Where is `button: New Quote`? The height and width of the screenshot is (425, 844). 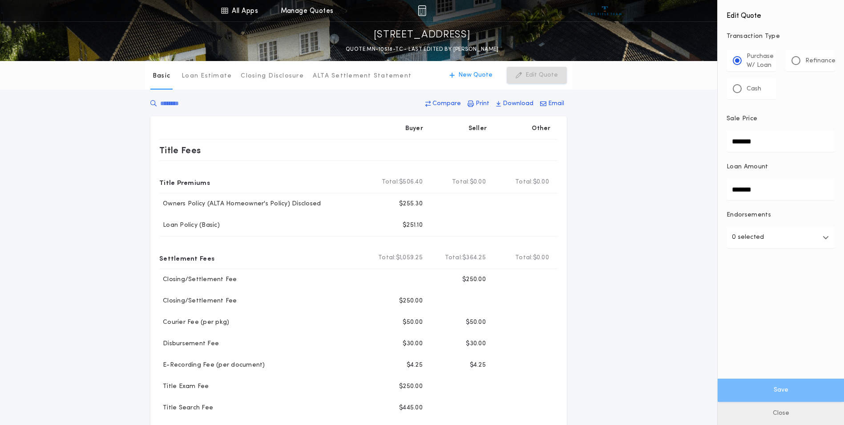
button: New Quote is located at coordinates (471, 75).